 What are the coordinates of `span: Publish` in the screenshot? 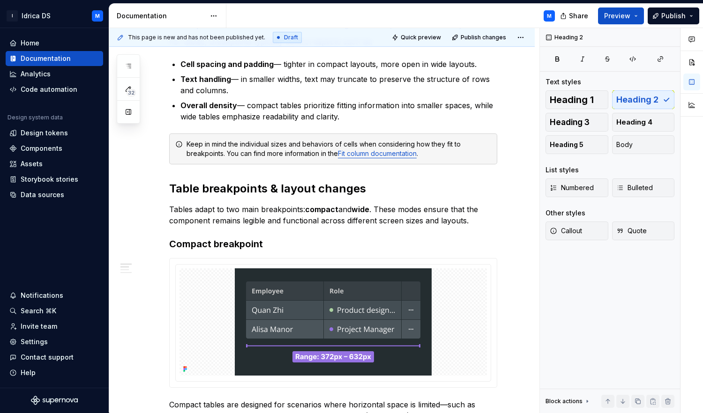 It's located at (674, 16).